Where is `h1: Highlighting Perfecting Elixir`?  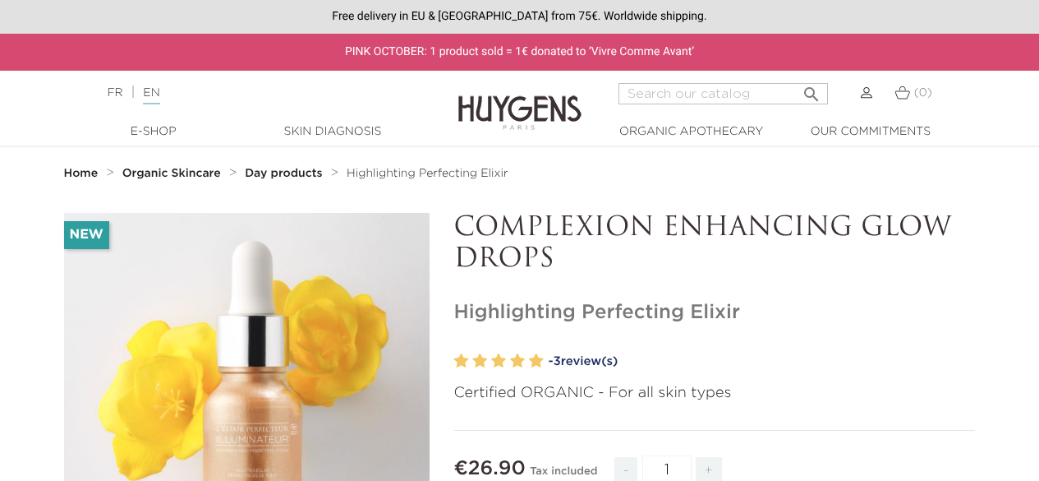
h1: Highlighting Perfecting Elixir is located at coordinates (715, 312).